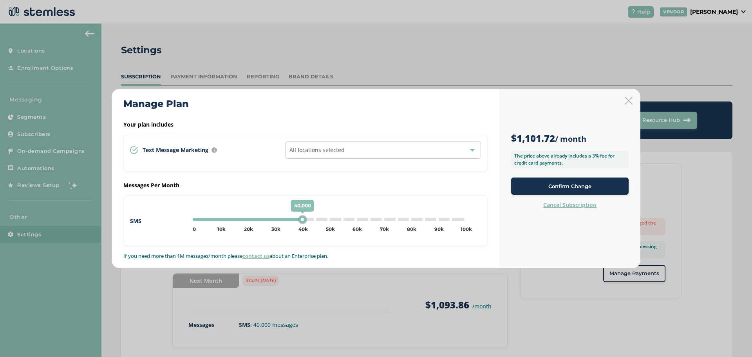 The height and width of the screenshot is (357, 752). Describe the element at coordinates (466, 229) in the screenshot. I see `div: 100k` at that location.